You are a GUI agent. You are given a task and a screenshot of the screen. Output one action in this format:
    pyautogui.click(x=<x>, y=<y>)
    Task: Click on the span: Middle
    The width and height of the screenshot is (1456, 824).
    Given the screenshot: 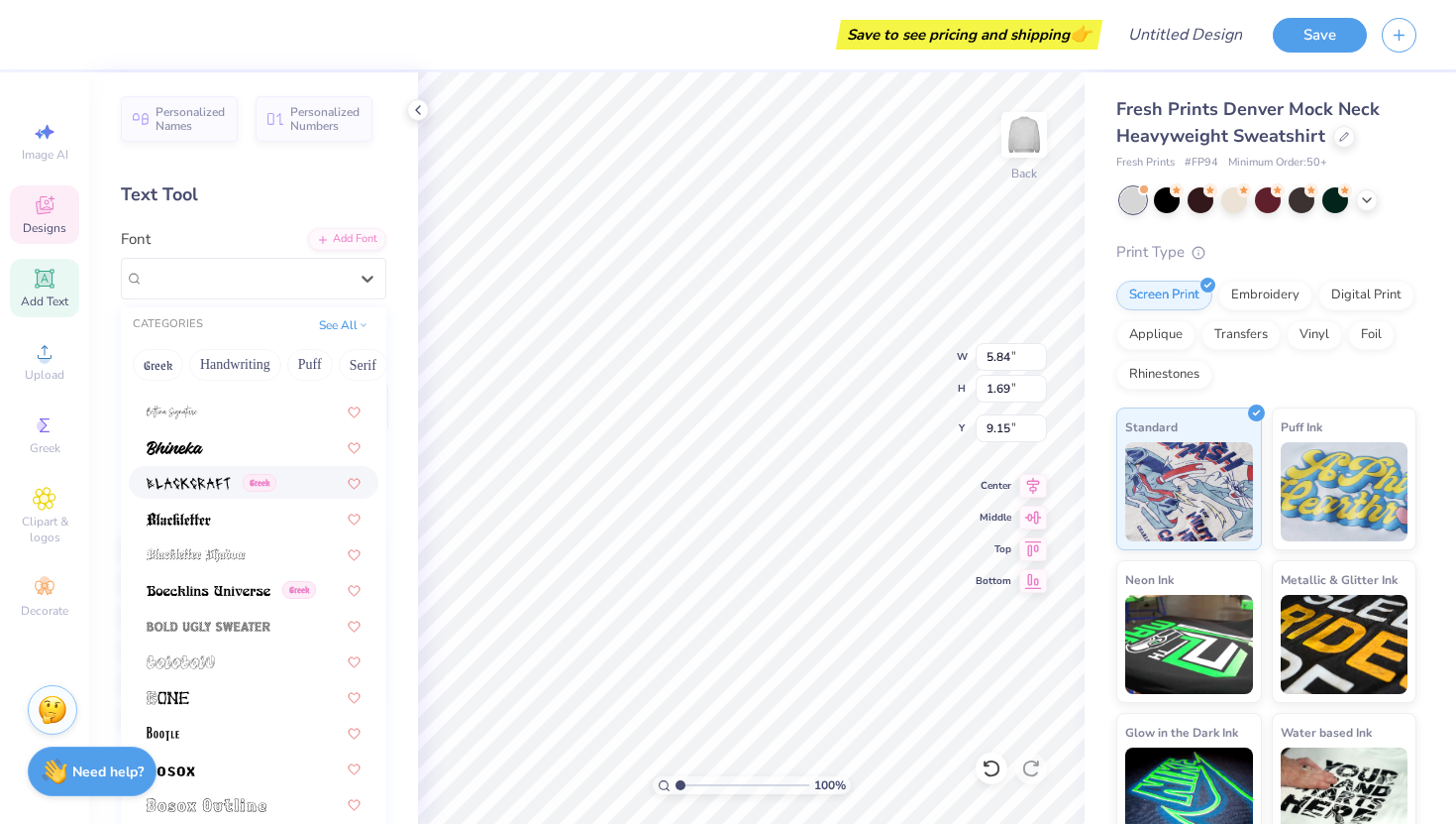 What is the action you would take?
    pyautogui.click(x=993, y=518)
    